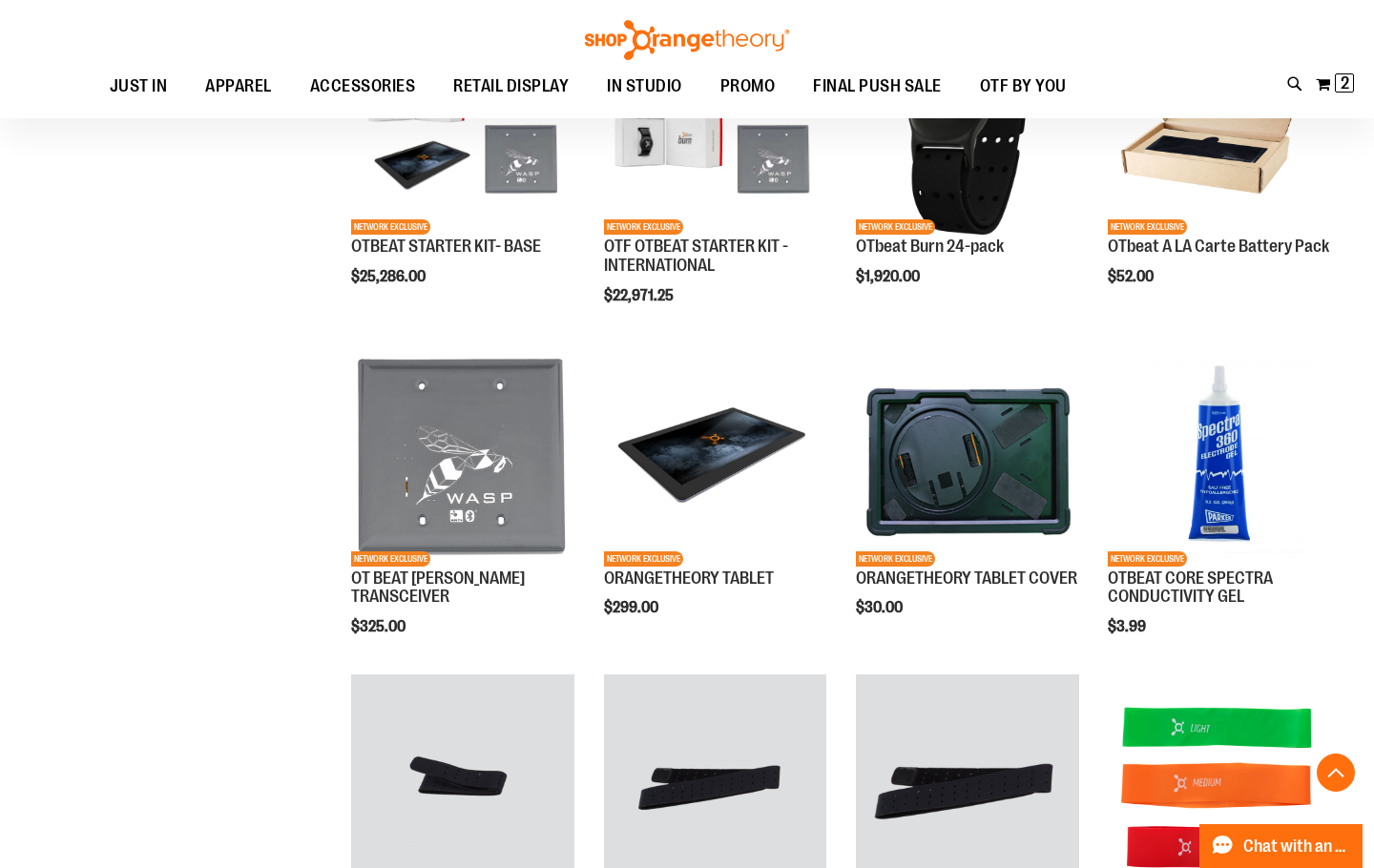 Image resolution: width=1374 pixels, height=868 pixels. Describe the element at coordinates (644, 86) in the screenshot. I see `span: IN STUDIO` at that location.